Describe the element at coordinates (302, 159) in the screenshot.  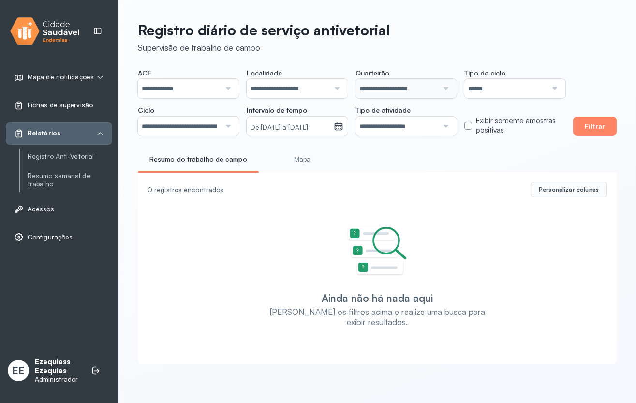
I see `a: Mapa` at that location.